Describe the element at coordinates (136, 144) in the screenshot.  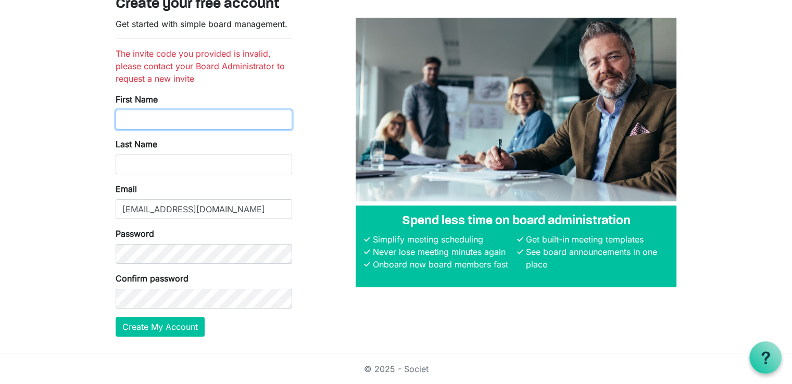
I see `label: Last Name` at that location.